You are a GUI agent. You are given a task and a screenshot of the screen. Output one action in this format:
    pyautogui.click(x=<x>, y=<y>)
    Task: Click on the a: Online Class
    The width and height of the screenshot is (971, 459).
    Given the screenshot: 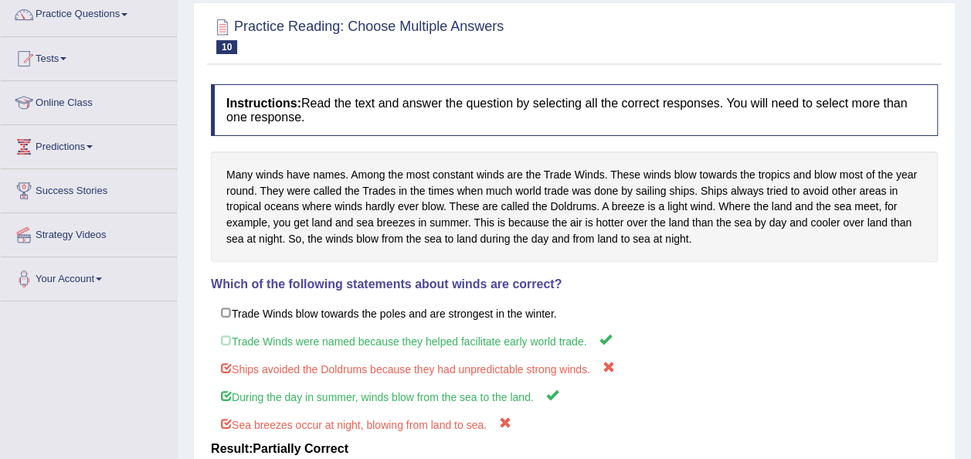 What is the action you would take?
    pyautogui.click(x=89, y=100)
    